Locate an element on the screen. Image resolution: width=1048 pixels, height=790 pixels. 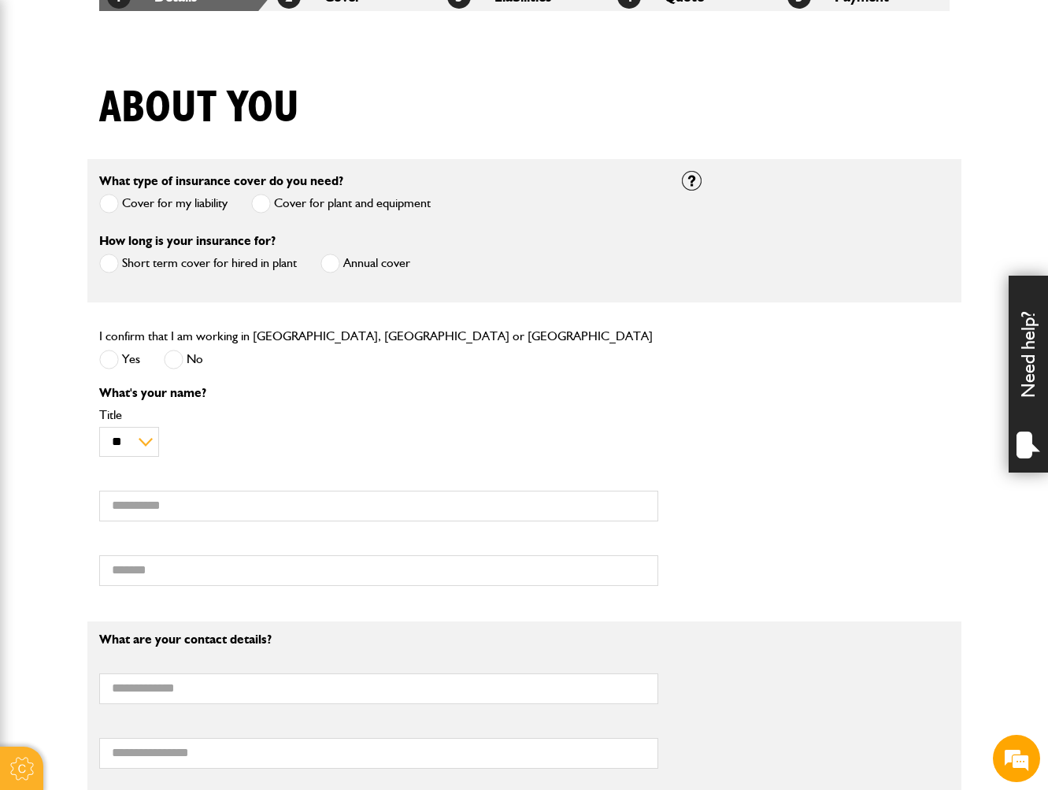
p: What's your name? is located at coordinates (379, 393).